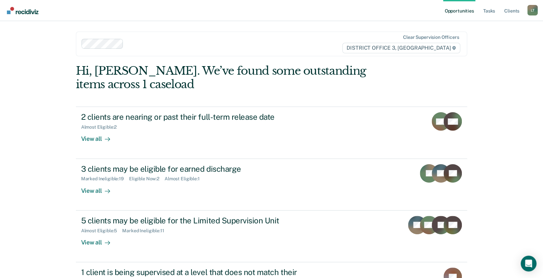 This screenshot has height=278, width=543. Describe the element at coordinates (102, 127) in the screenshot. I see `div: Almost Eligible : 2` at that location.